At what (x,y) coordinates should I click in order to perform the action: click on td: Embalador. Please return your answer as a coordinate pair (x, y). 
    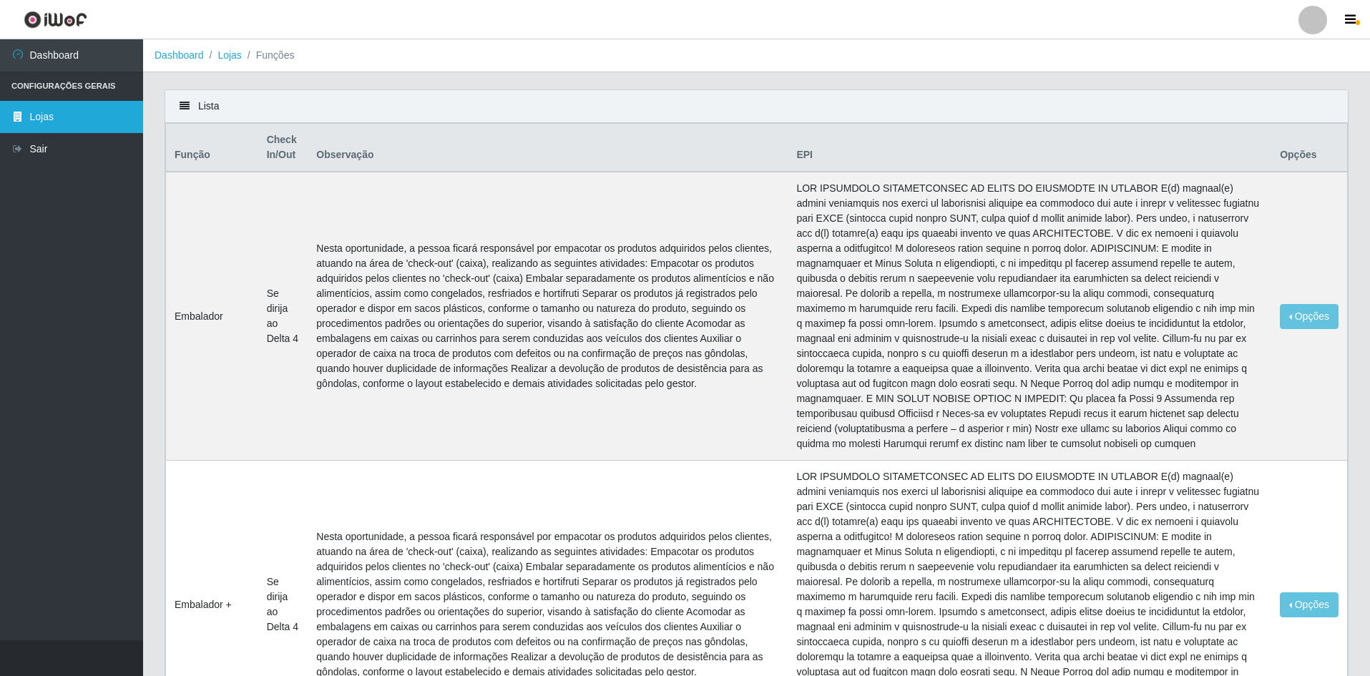
    Looking at the image, I should click on (212, 316).